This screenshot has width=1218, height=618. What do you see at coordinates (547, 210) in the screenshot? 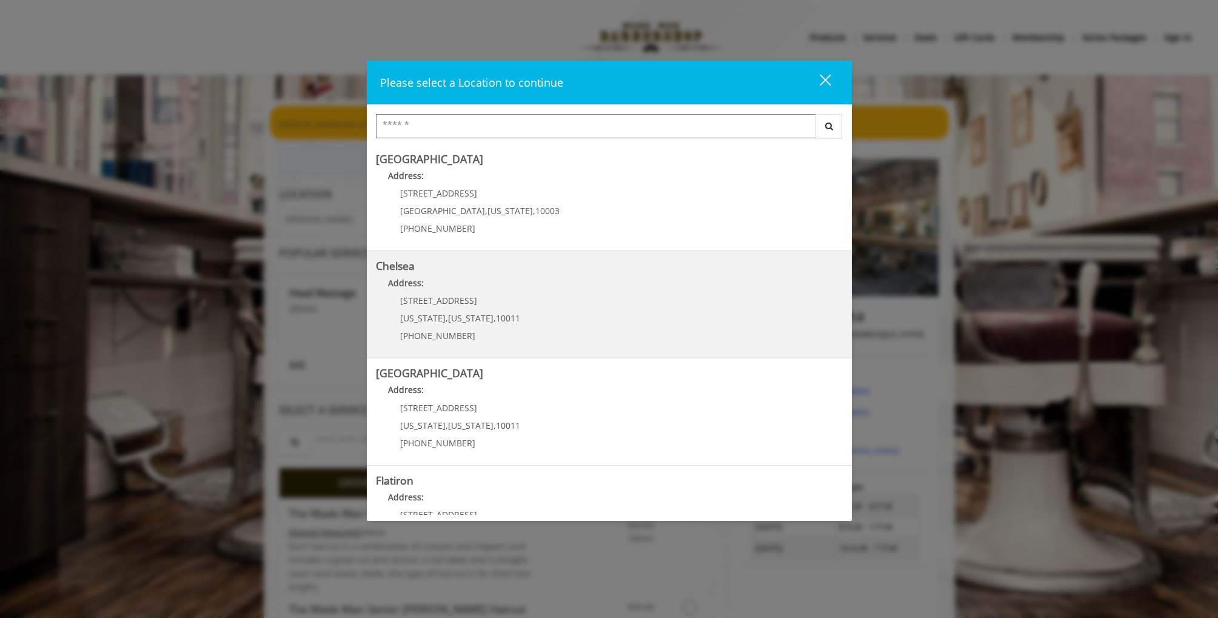
I see `span: 10003` at bounding box center [547, 210].